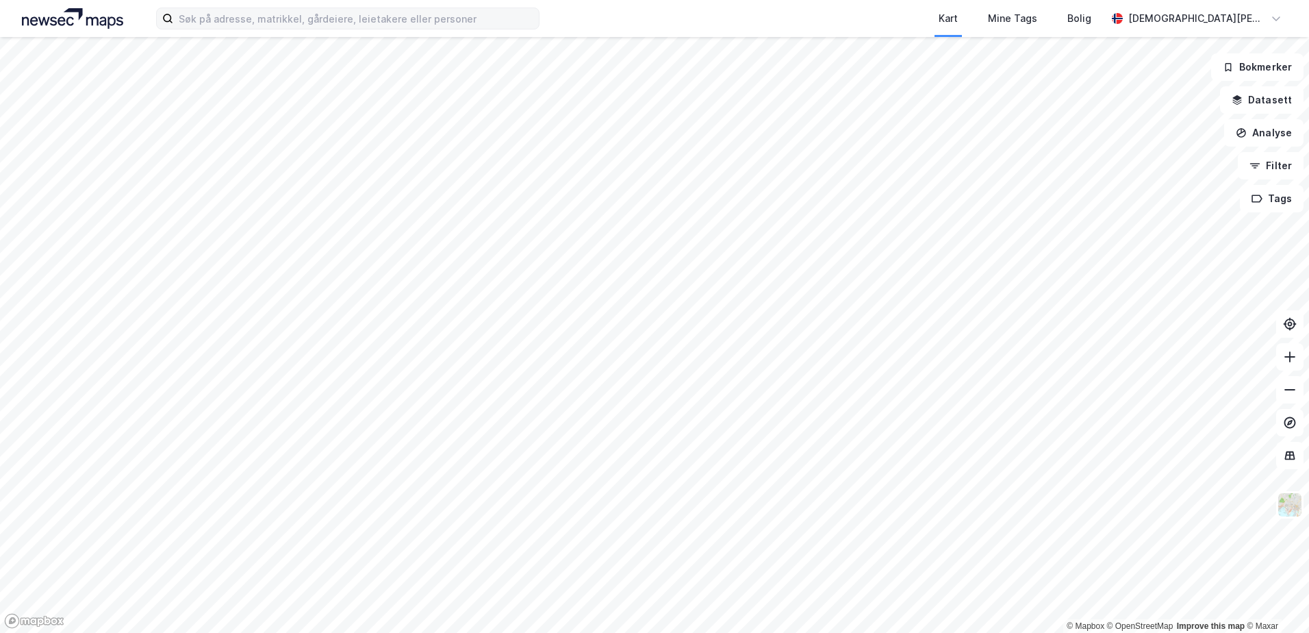 This screenshot has height=633, width=1309. I want to click on div: Kontrollprogram for chat, so click(1275, 600).